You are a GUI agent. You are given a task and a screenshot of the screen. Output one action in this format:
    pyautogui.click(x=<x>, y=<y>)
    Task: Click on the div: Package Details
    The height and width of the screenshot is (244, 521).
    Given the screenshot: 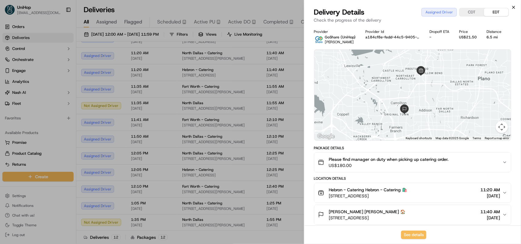 What is the action you would take?
    pyautogui.click(x=412, y=148)
    